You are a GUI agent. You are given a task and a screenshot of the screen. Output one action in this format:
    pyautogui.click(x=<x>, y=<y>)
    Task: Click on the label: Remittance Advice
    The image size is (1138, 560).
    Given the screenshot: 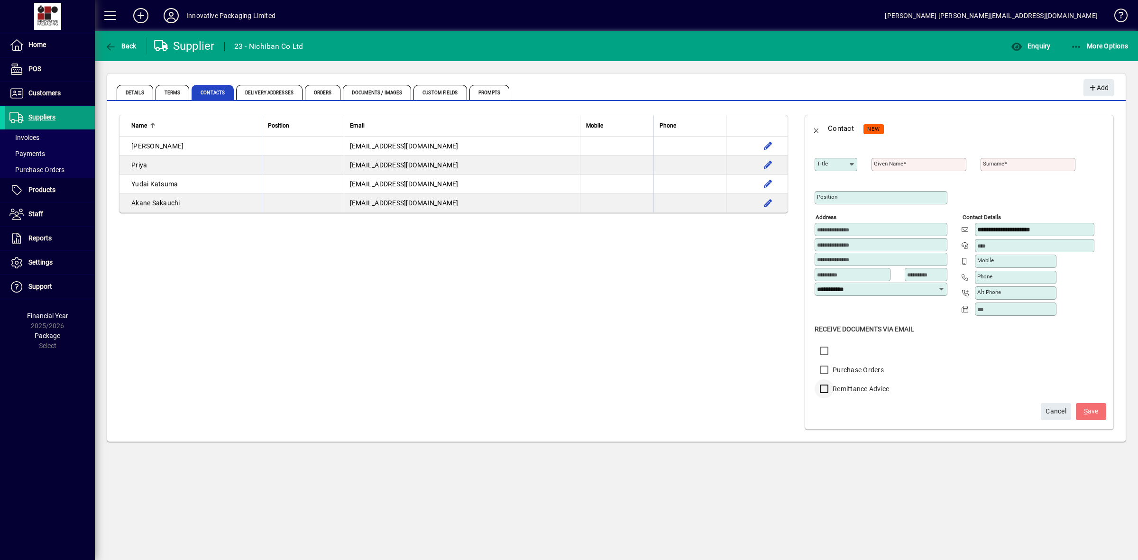 What is the action you would take?
    pyautogui.click(x=860, y=389)
    